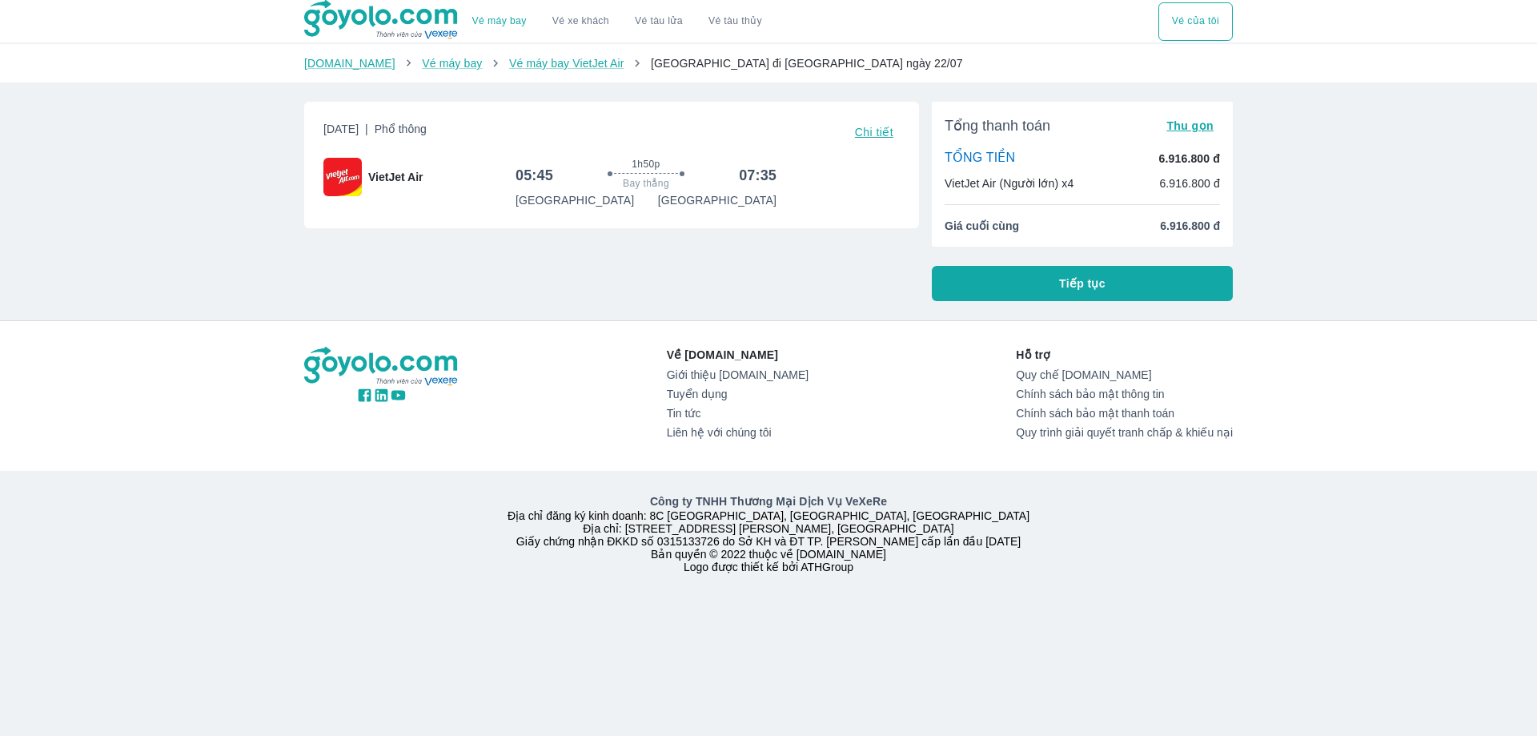  Describe the element at coordinates (1009, 183) in the screenshot. I see `p: VietJet Air (Người lớn) x4` at that location.